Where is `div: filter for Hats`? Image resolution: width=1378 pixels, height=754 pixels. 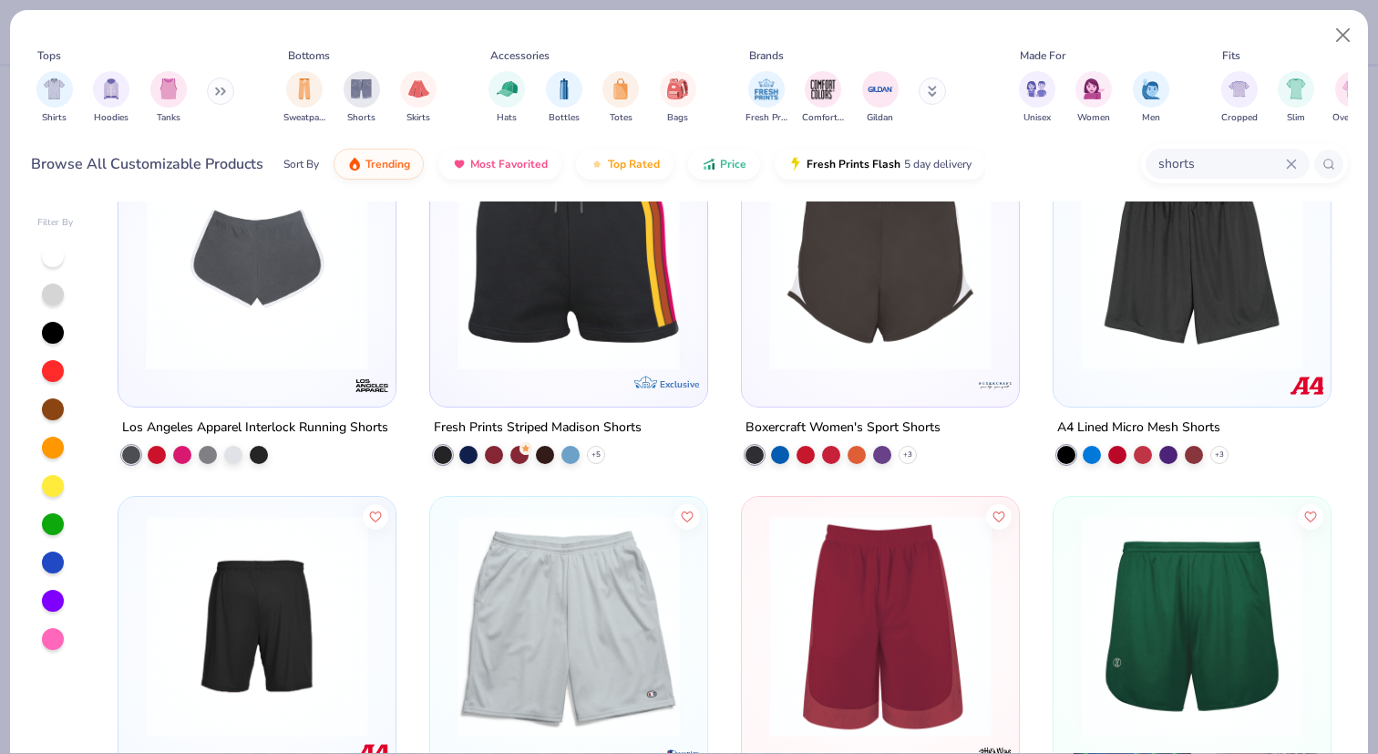
div: filter for Hats is located at coordinates (507, 98).